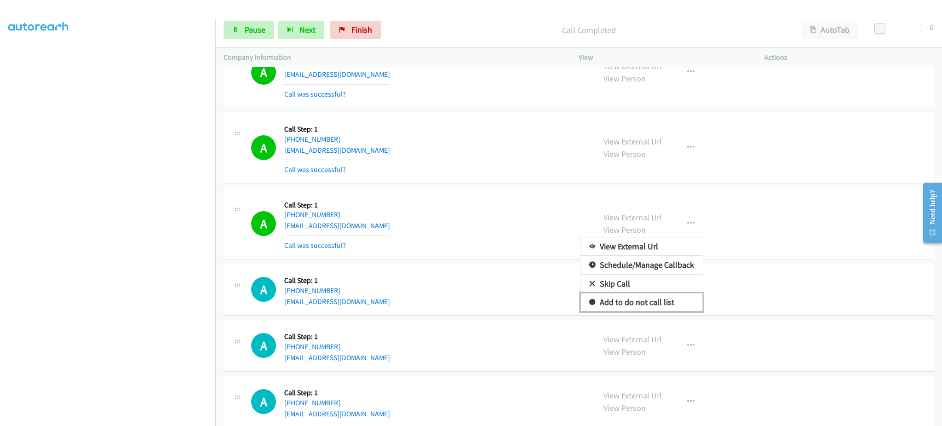 The width and height of the screenshot is (942, 426). Describe the element at coordinates (17, 31) in the screenshot. I see `div: Need help?` at that location.